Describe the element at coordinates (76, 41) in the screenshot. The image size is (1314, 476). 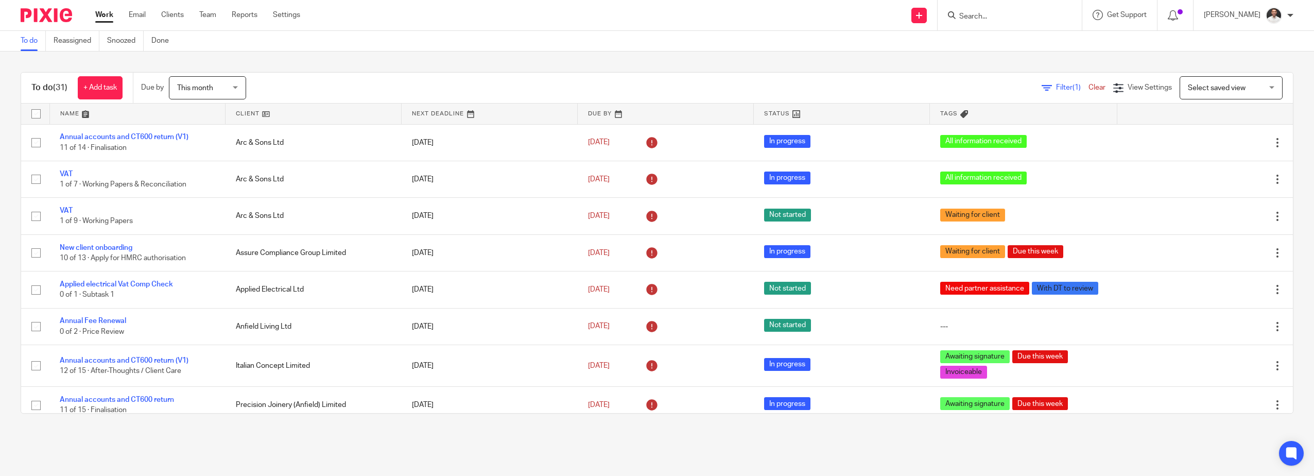
I see `a: Reassigned` at that location.